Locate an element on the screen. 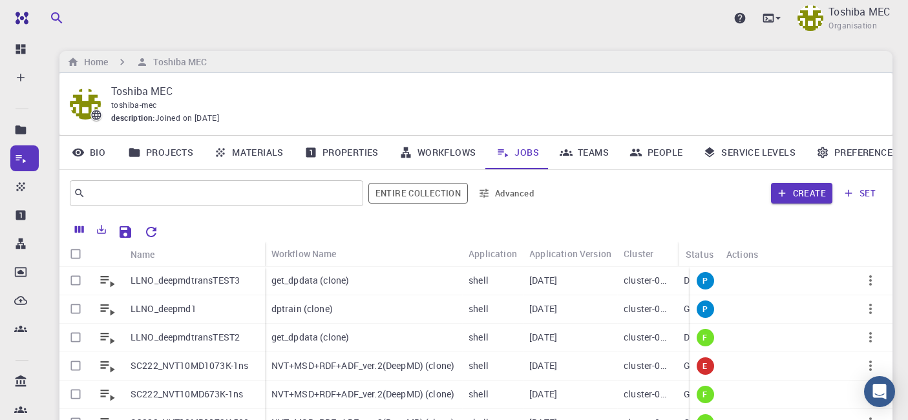 Image resolution: width=908 pixels, height=420 pixels. a: Jobs is located at coordinates (518, 153).